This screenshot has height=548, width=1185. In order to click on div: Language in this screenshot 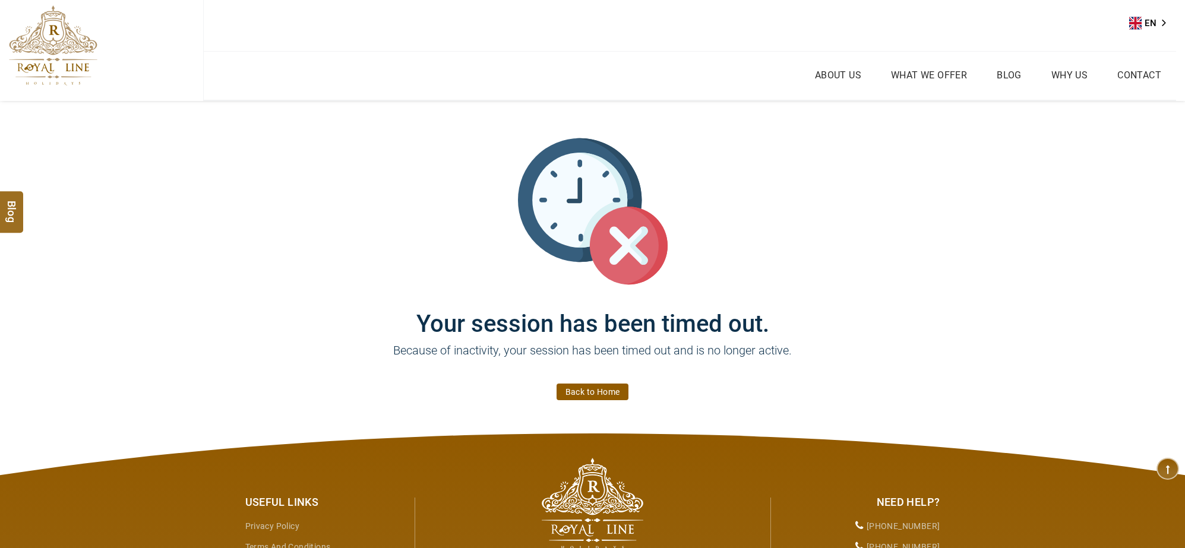, I will do `click(1151, 23)`.